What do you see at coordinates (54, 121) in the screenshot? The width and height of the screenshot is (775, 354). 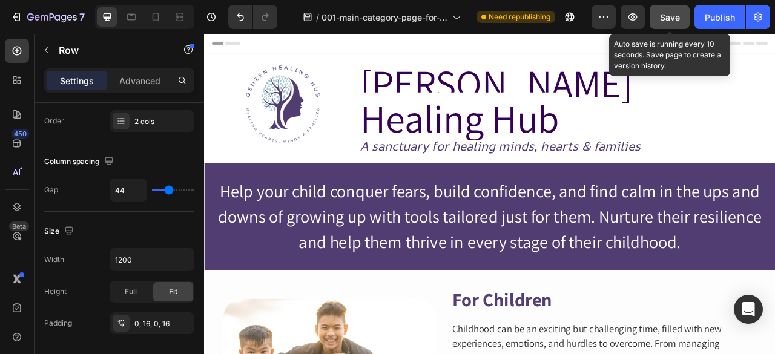 I see `div: Order` at bounding box center [54, 121].